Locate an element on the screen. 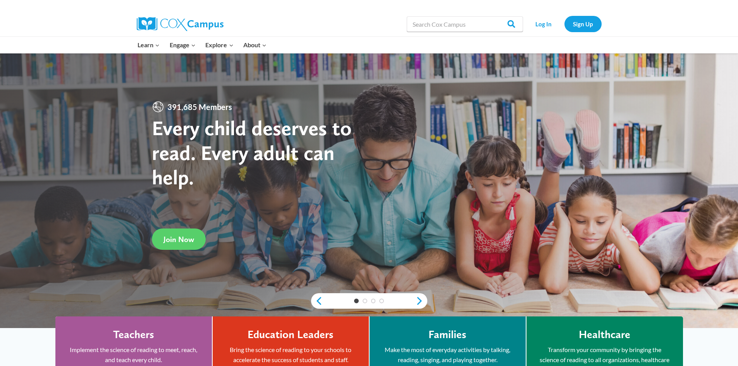 This screenshot has height=366, width=738. h4: Healthcare is located at coordinates (604, 335).